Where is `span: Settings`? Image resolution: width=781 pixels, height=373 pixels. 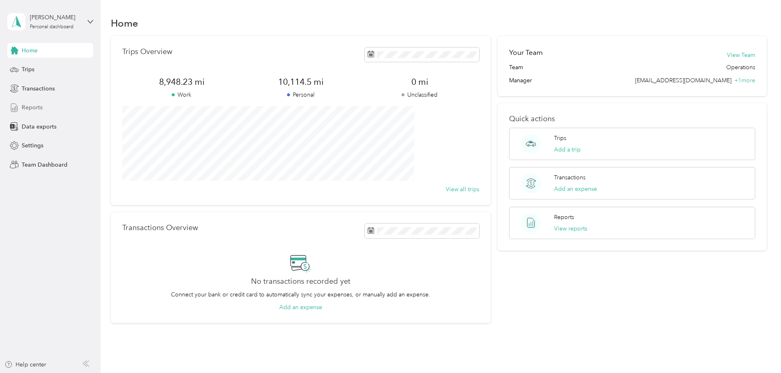 span: Settings is located at coordinates (32, 145).